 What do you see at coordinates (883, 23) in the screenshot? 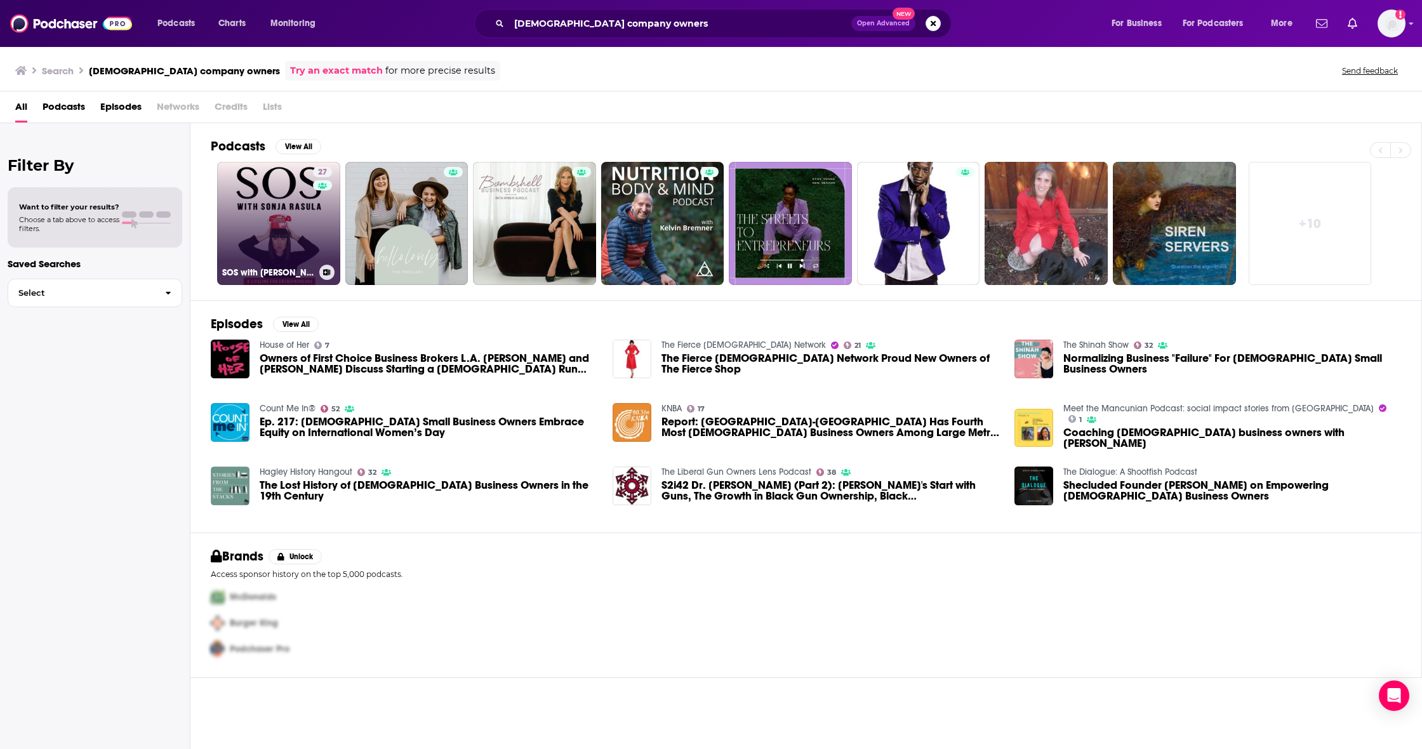
I see `span: Open Advanced` at bounding box center [883, 23].